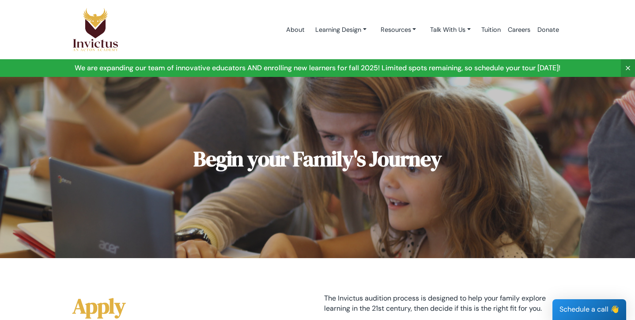 This screenshot has width=635, height=320. Describe the element at coordinates (589, 309) in the screenshot. I see `div: Schedule a call 👋` at that location.